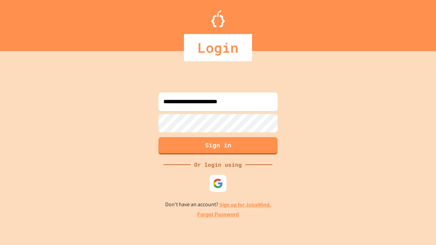  What do you see at coordinates (218, 48) in the screenshot?
I see `div: Login` at bounding box center [218, 48].